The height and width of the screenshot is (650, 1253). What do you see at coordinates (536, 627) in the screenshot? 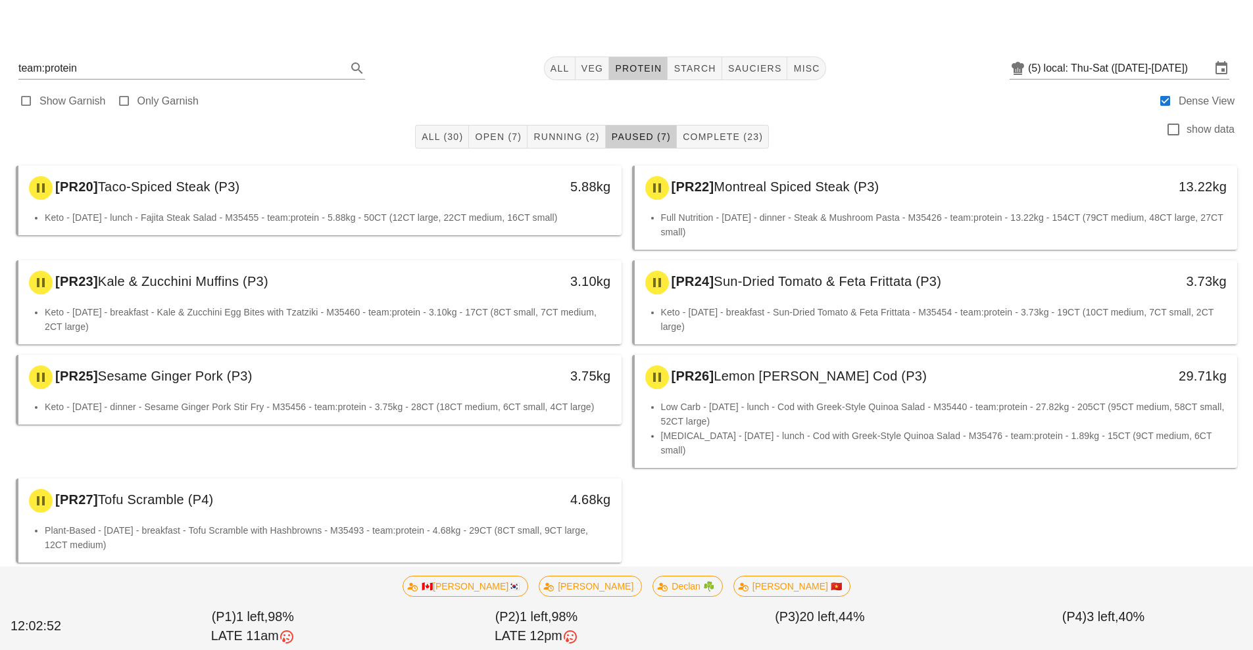
I see `div: (P2) 98%` at bounding box center [536, 627].